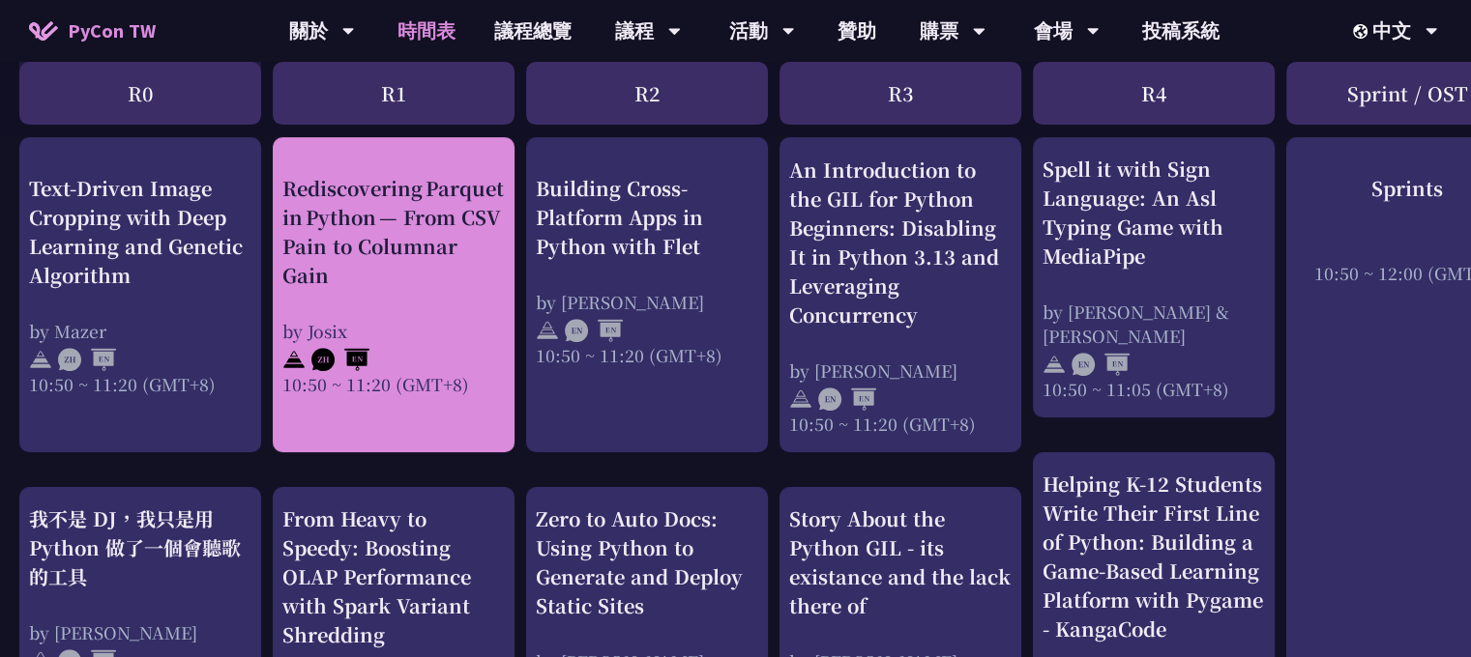 This screenshot has height=657, width=1471. Describe the element at coordinates (394, 232) in the screenshot. I see `div: Rediscovering Parquet in Python — From CSV Pain to Columnar Gain` at that location.